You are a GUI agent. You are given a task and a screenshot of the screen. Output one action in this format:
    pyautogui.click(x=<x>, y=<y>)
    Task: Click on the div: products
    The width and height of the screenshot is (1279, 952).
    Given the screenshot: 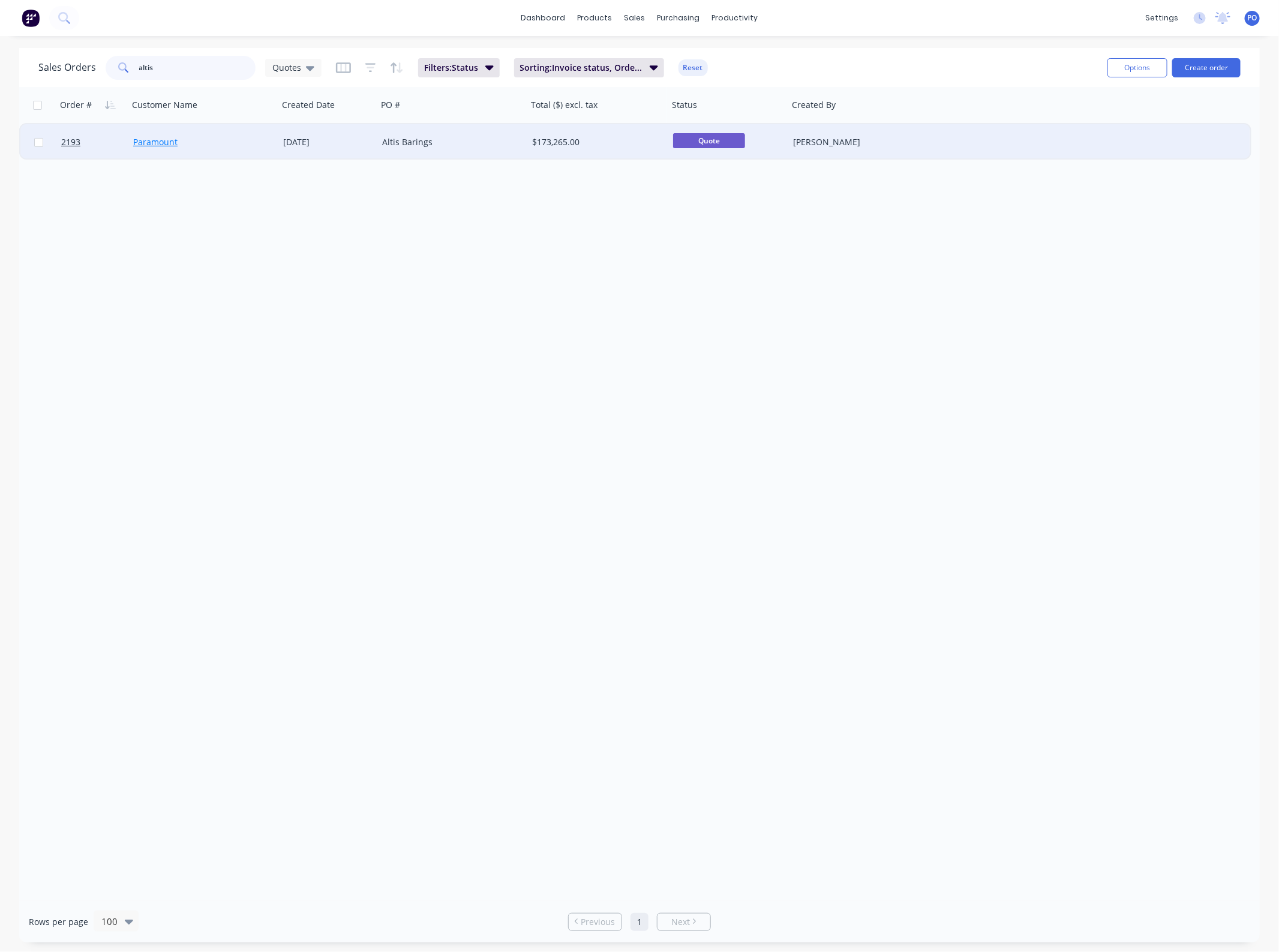 What is the action you would take?
    pyautogui.click(x=595, y=18)
    